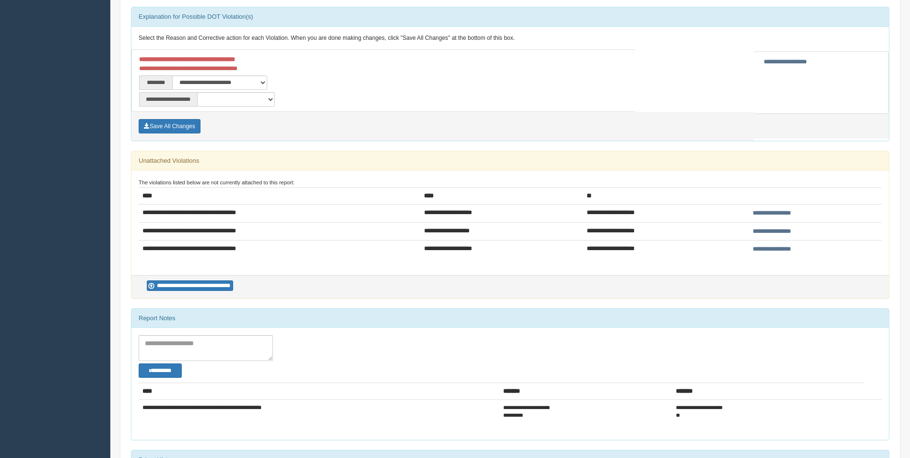 This screenshot has width=910, height=458. Describe the element at coordinates (510, 318) in the screenshot. I see `div: Report Notes` at that location.